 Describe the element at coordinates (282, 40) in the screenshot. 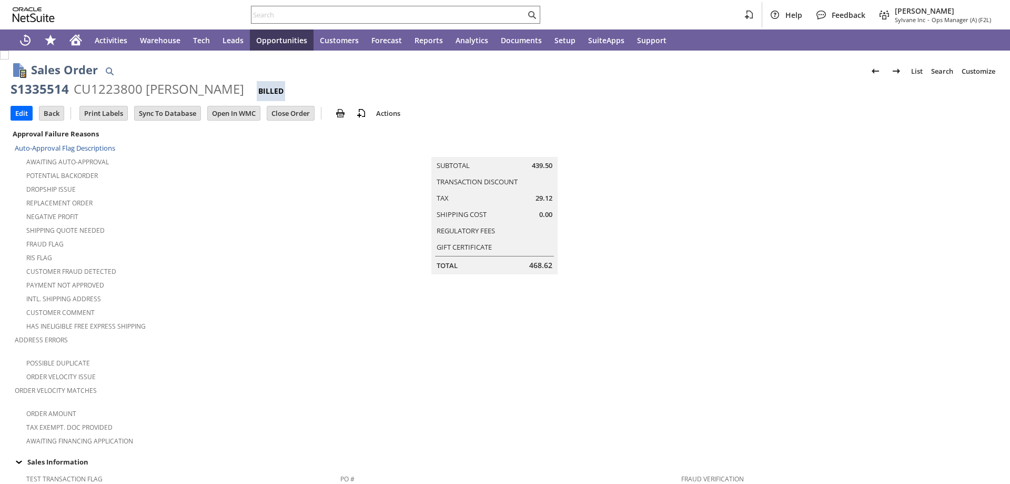

I see `a: Opportunities` at that location.